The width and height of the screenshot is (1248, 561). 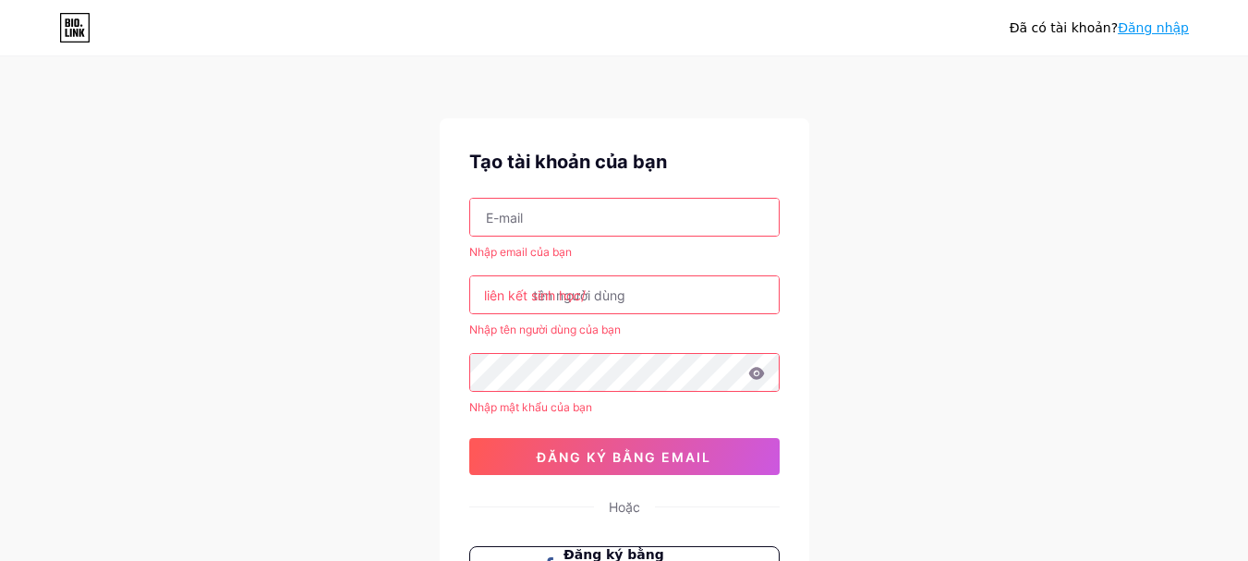 What do you see at coordinates (624, 456) in the screenshot?
I see `button: đăng ký bằng email` at bounding box center [624, 456].